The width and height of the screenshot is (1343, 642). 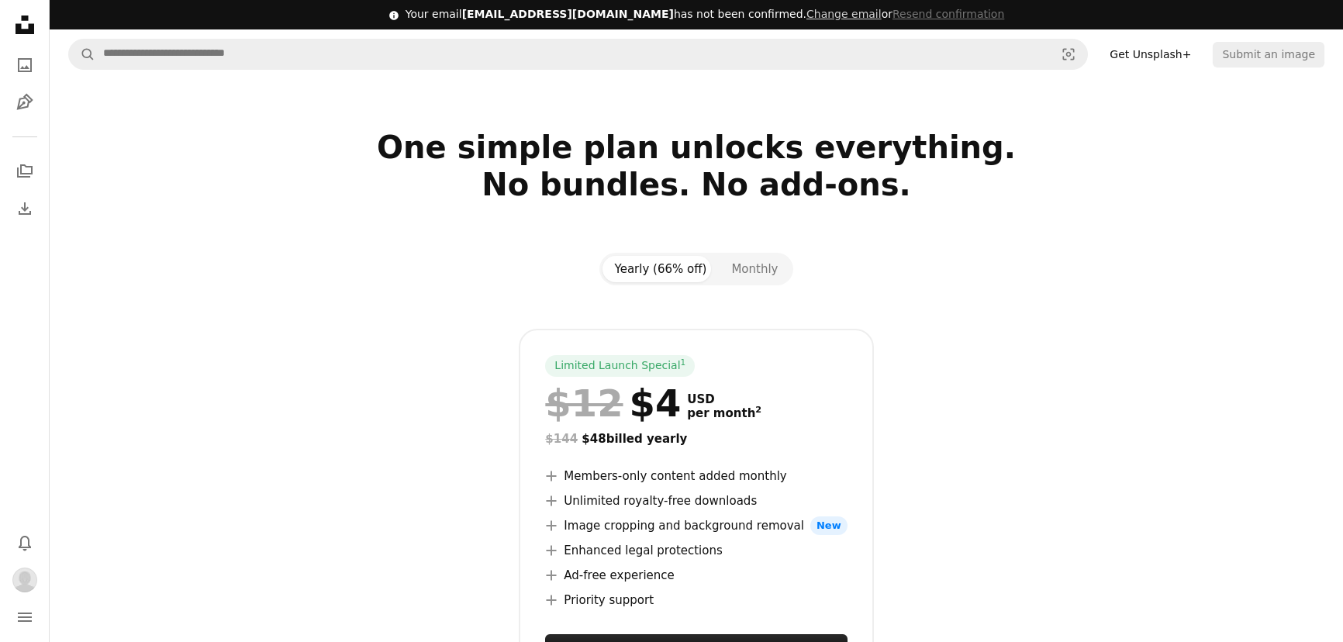 What do you see at coordinates (755, 269) in the screenshot?
I see `button: Monthly` at bounding box center [755, 269].